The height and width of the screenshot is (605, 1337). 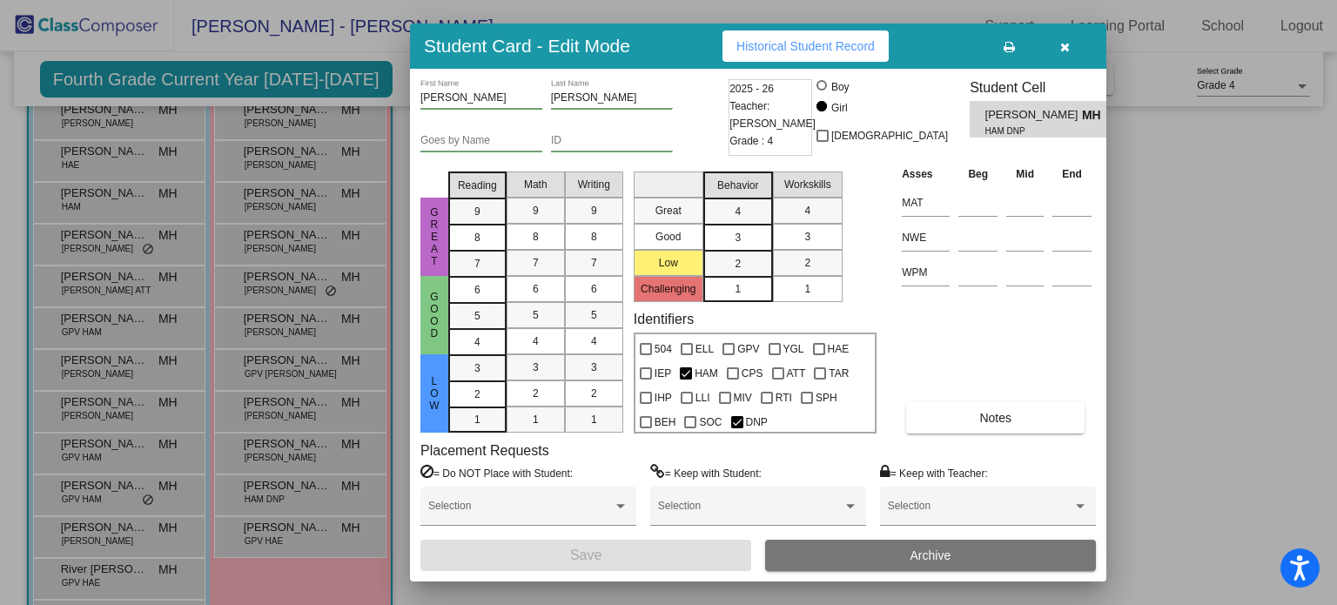 I want to click on span: TAR, so click(x=838, y=373).